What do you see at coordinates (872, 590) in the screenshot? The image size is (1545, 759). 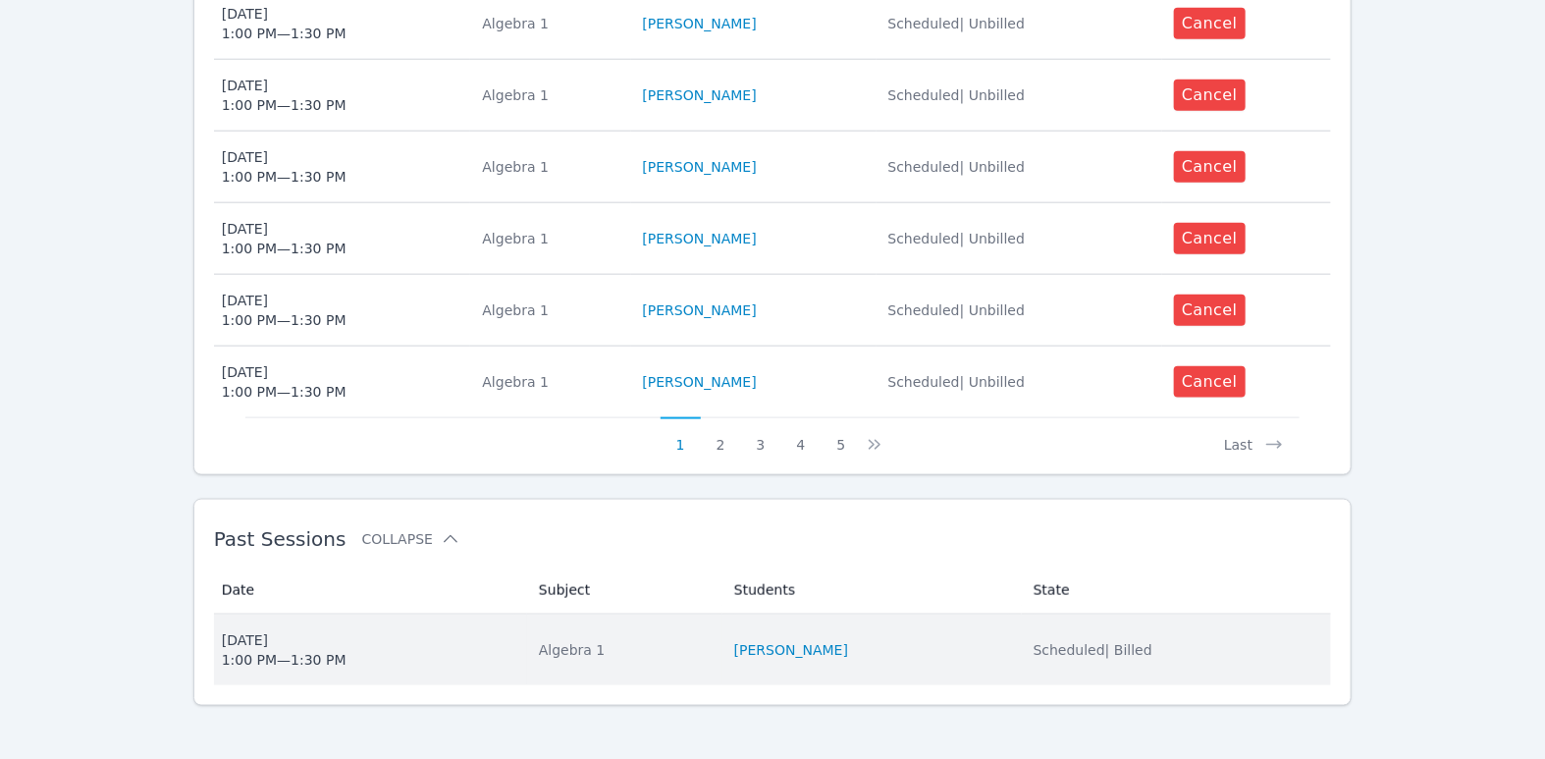 I see `th: Students` at bounding box center [872, 590].